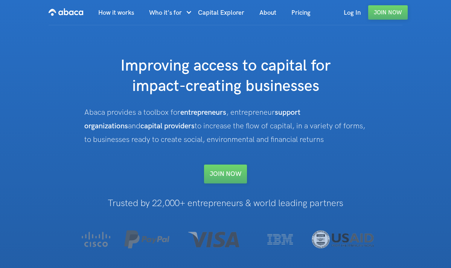 This screenshot has height=268, width=451. I want to click on a: Join NOW, so click(226, 174).